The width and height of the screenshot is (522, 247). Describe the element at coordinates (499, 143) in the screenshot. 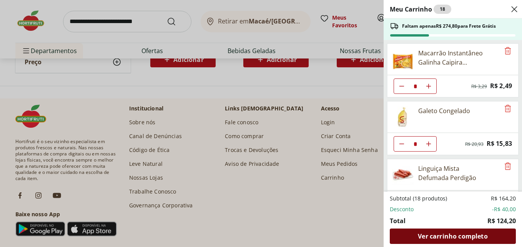

I see `span: R$ 15,83` at that location.